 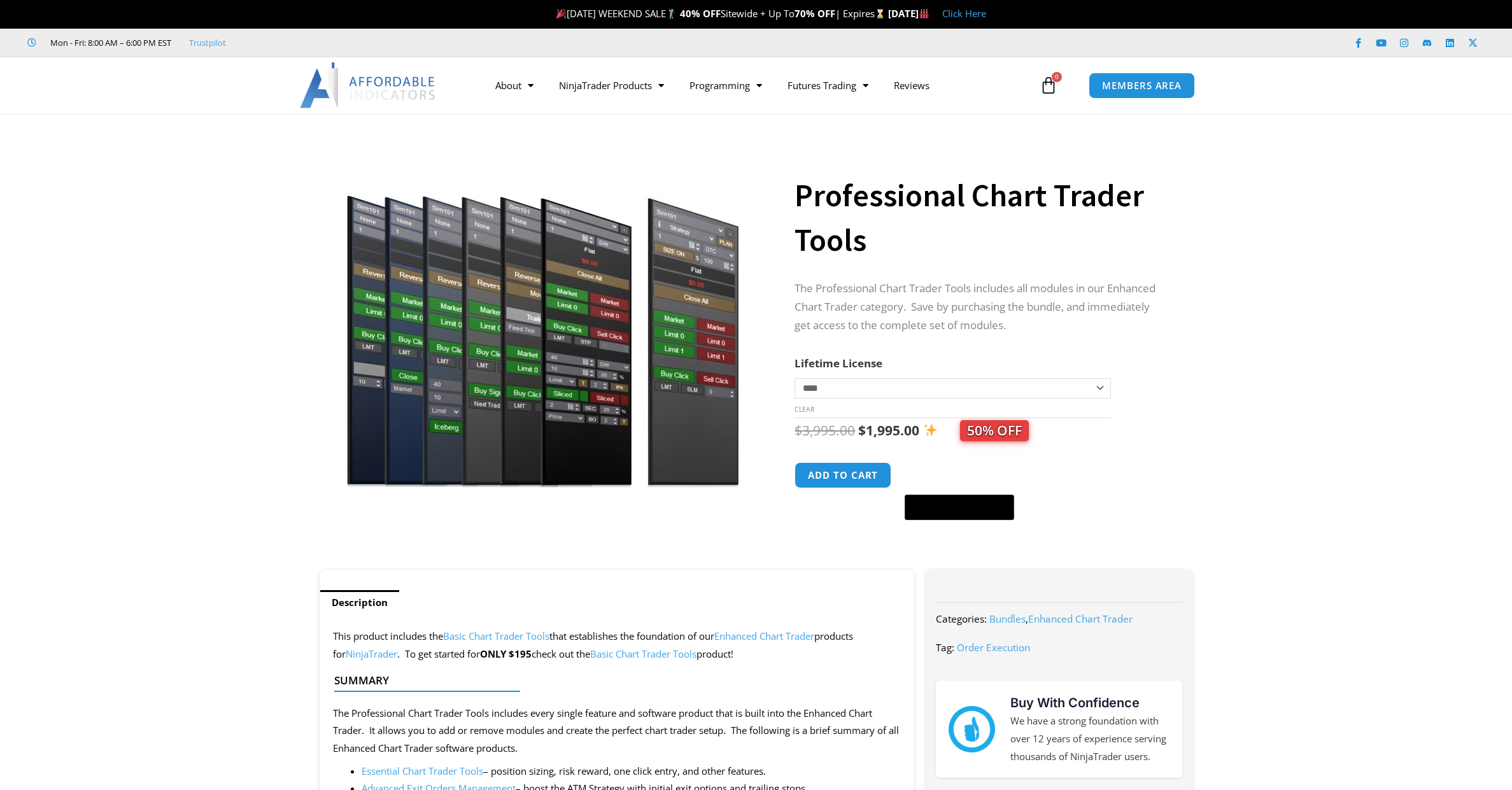 What do you see at coordinates (725, 86) in the screenshot?
I see `a: Programming` at bounding box center [725, 86].